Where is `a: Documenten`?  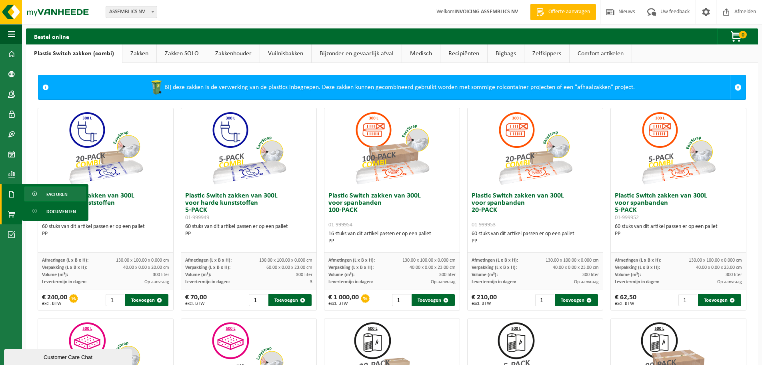
a: Documenten is located at coordinates (55, 211).